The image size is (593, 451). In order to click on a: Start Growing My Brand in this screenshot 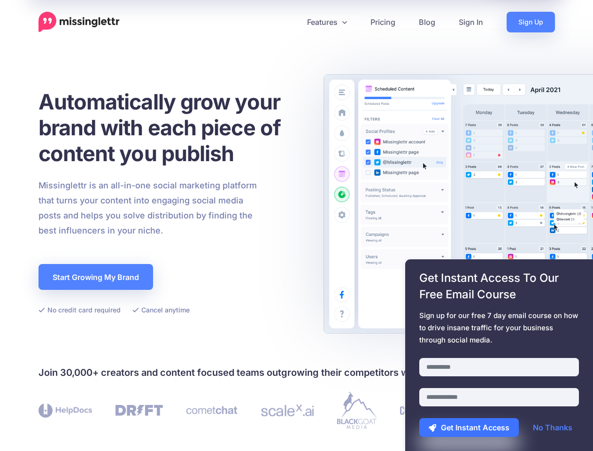, I will do `click(96, 277)`.